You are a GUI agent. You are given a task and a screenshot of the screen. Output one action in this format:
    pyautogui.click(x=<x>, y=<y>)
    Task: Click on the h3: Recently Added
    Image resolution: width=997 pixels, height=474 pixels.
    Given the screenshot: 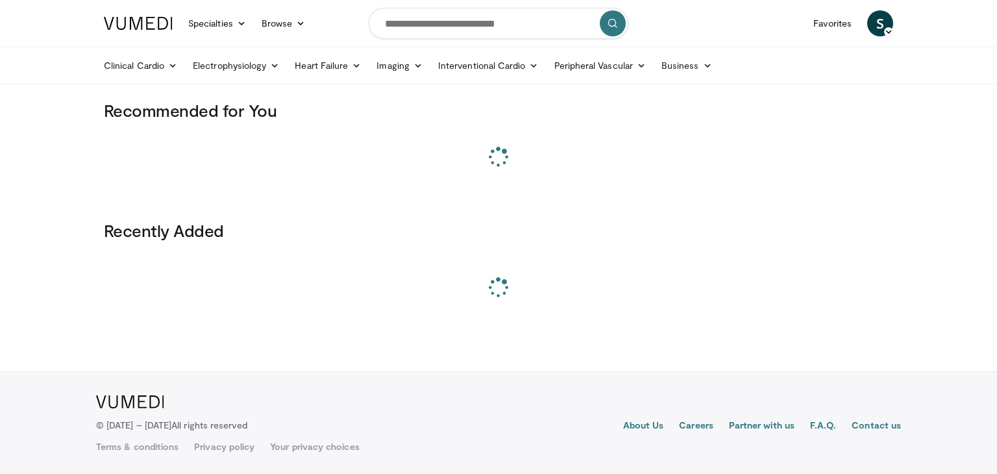 What is the action you would take?
    pyautogui.click(x=499, y=230)
    